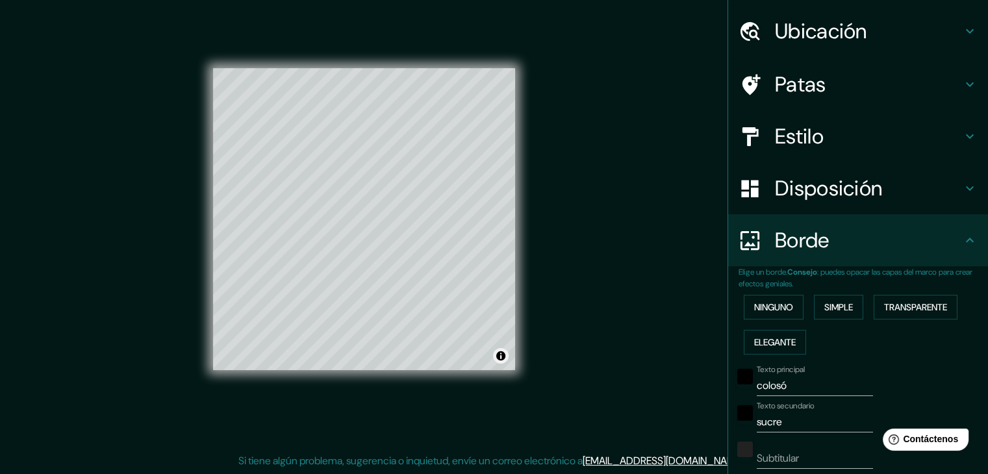  Describe the element at coordinates (411, 461) in the screenshot. I see `font: Si tiene algún problema, sugerencia o inquietud, envíe un correo electrónico a` at that location.